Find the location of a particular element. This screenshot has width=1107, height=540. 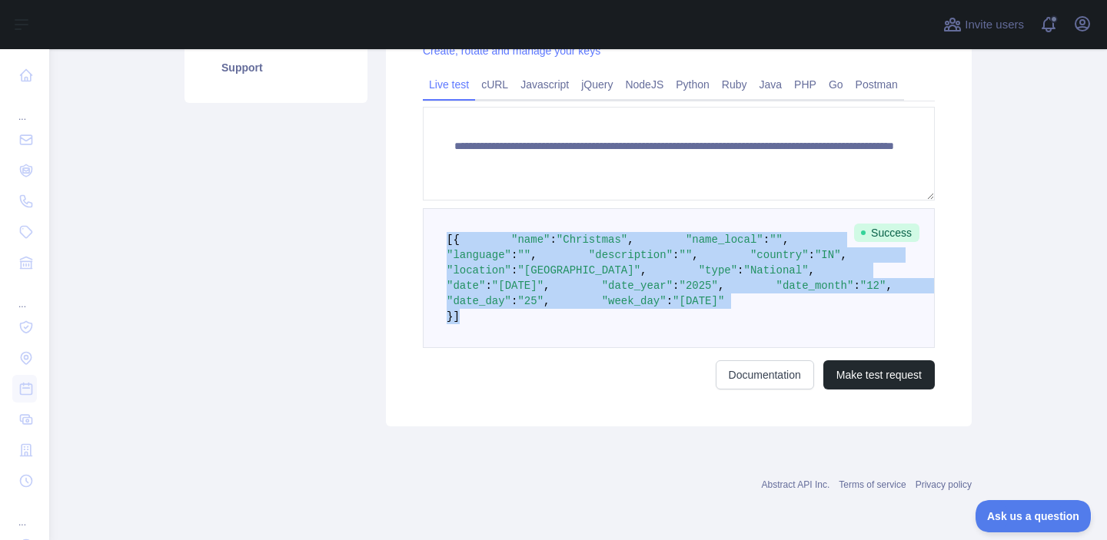

button: Make test request is located at coordinates (879, 375).